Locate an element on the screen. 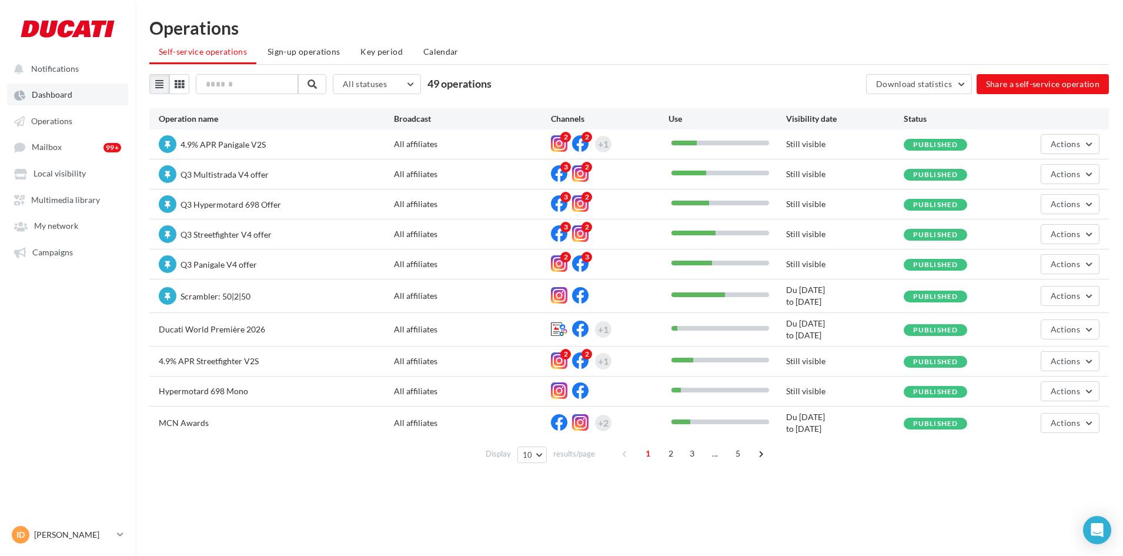  button: Download statistics is located at coordinates (919, 84).